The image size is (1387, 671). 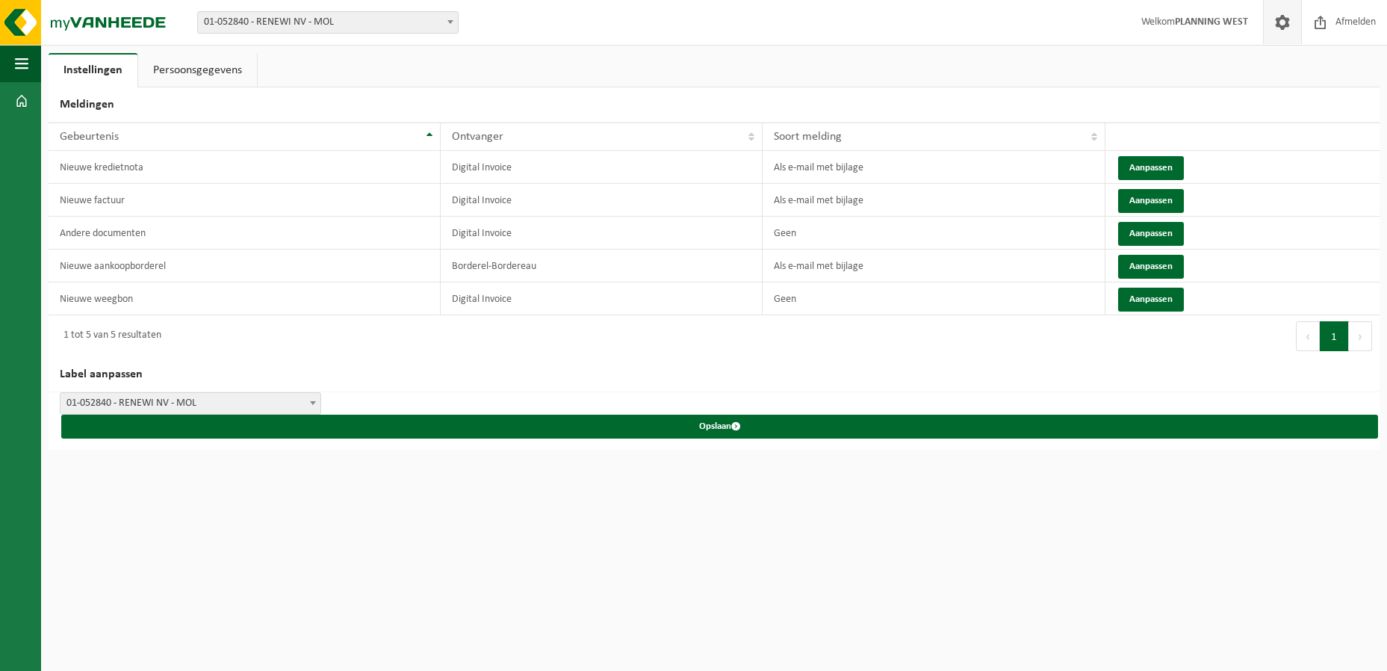 I want to click on span: Gebeurtenis, so click(x=89, y=137).